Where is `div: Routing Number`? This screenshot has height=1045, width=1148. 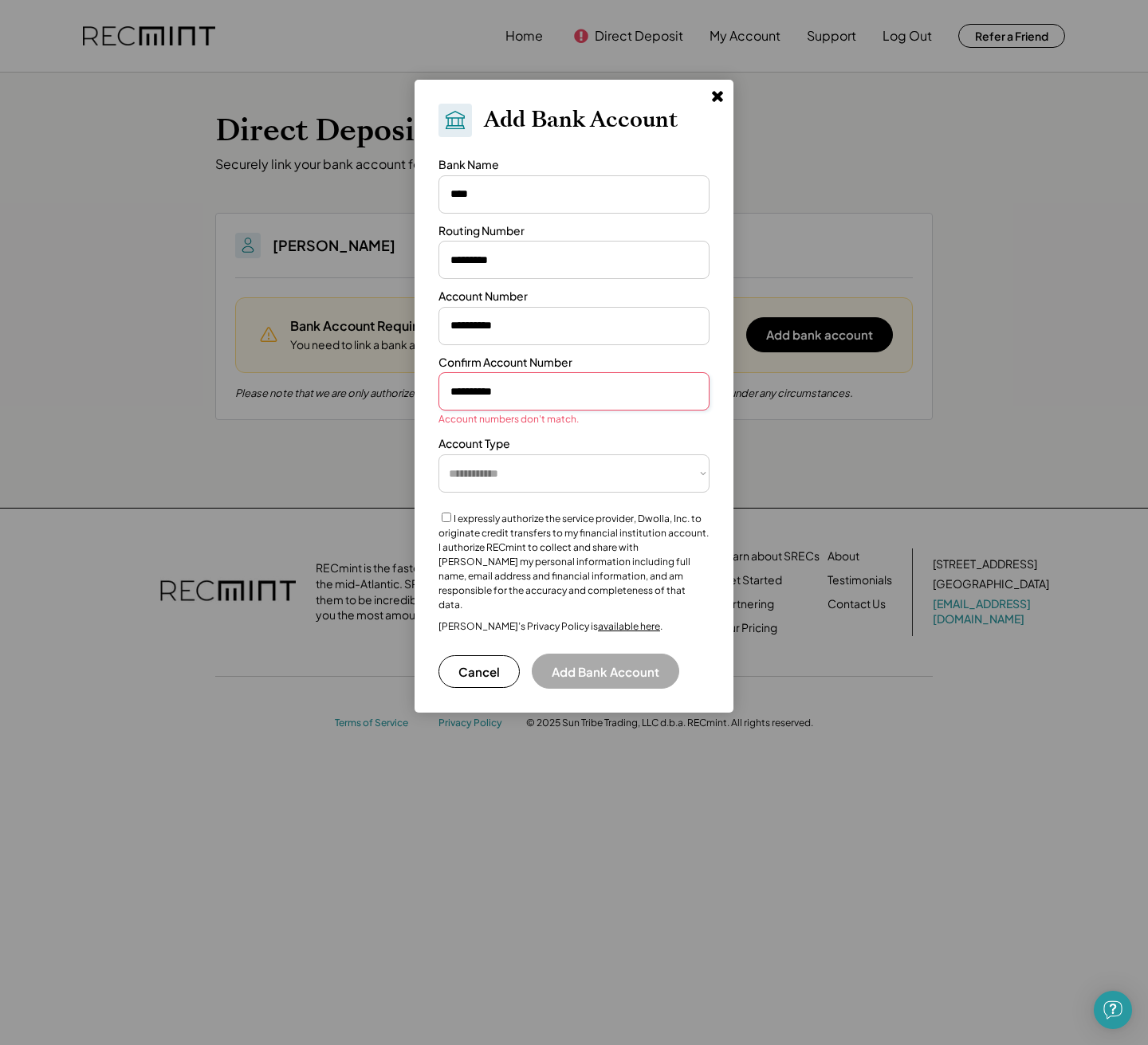
div: Routing Number is located at coordinates (481, 231).